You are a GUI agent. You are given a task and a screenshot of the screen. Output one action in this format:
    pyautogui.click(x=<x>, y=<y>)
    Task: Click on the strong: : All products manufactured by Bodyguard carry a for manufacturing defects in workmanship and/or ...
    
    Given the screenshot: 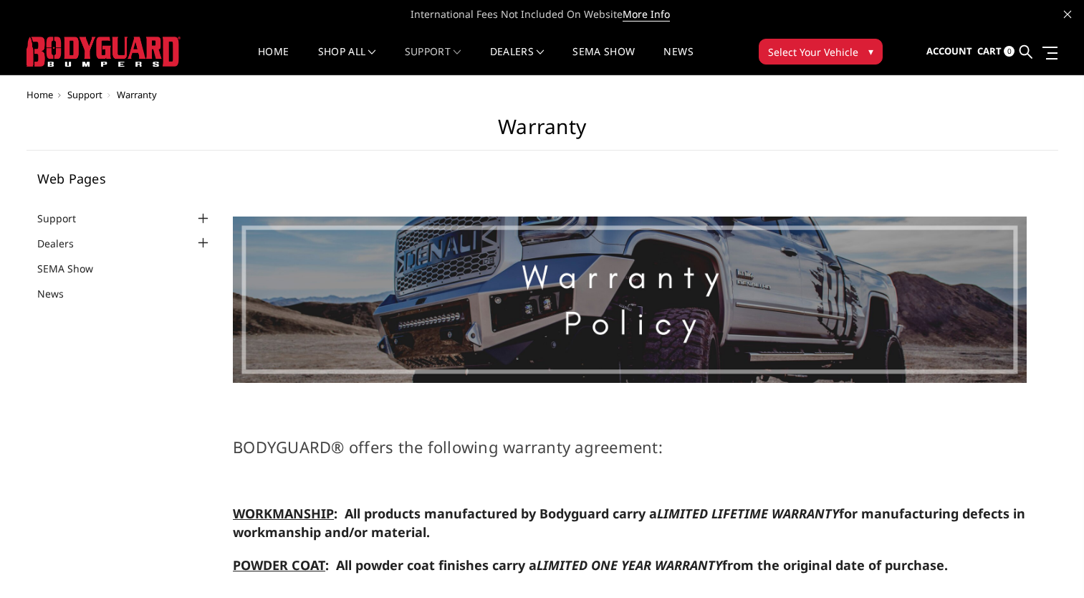 What is the action you would take?
    pyautogui.click(x=629, y=522)
    